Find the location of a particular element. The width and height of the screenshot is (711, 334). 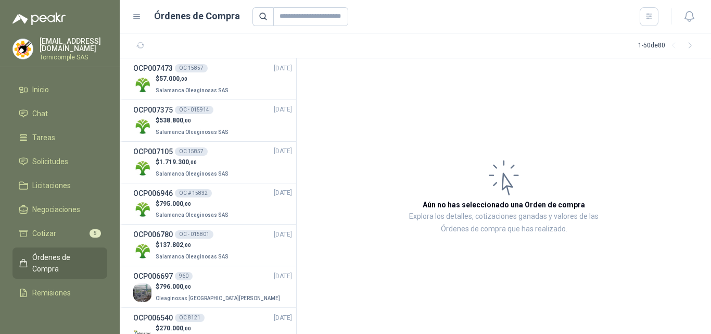

span: Solicitudes is located at coordinates (50, 161).